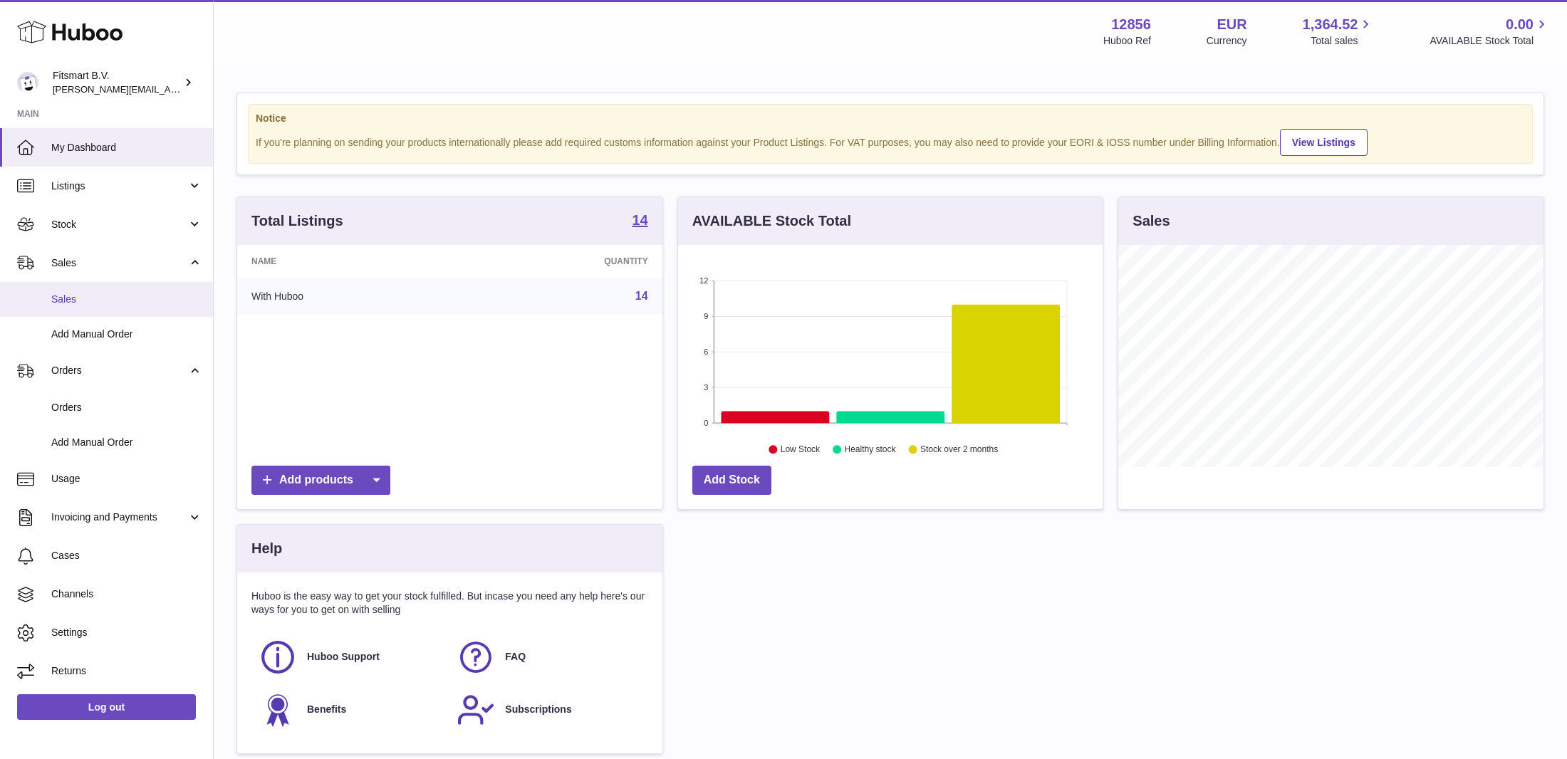 The height and width of the screenshot is (759, 1567). I want to click on a: View Listings, so click(1324, 142).